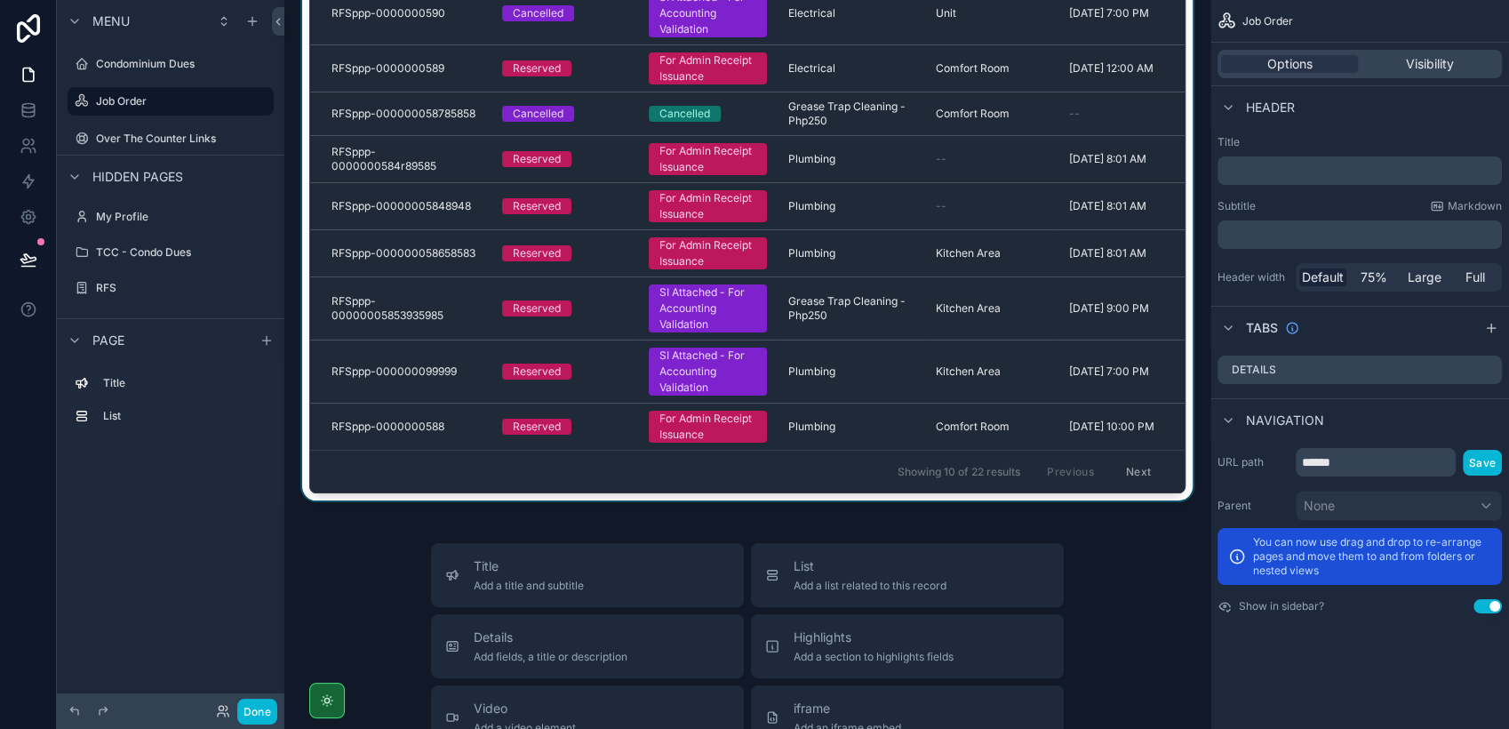  Describe the element at coordinates (111, 21) in the screenshot. I see `span: Menu` at that location.